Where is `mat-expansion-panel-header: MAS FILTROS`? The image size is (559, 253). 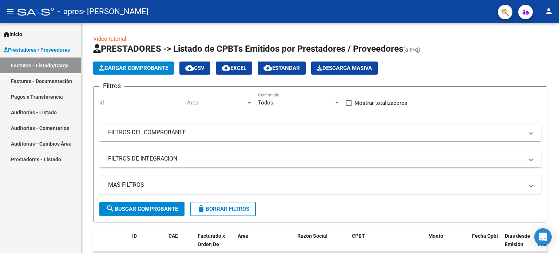
mat-expansion-panel-header: MAS FILTROS is located at coordinates (320, 185).